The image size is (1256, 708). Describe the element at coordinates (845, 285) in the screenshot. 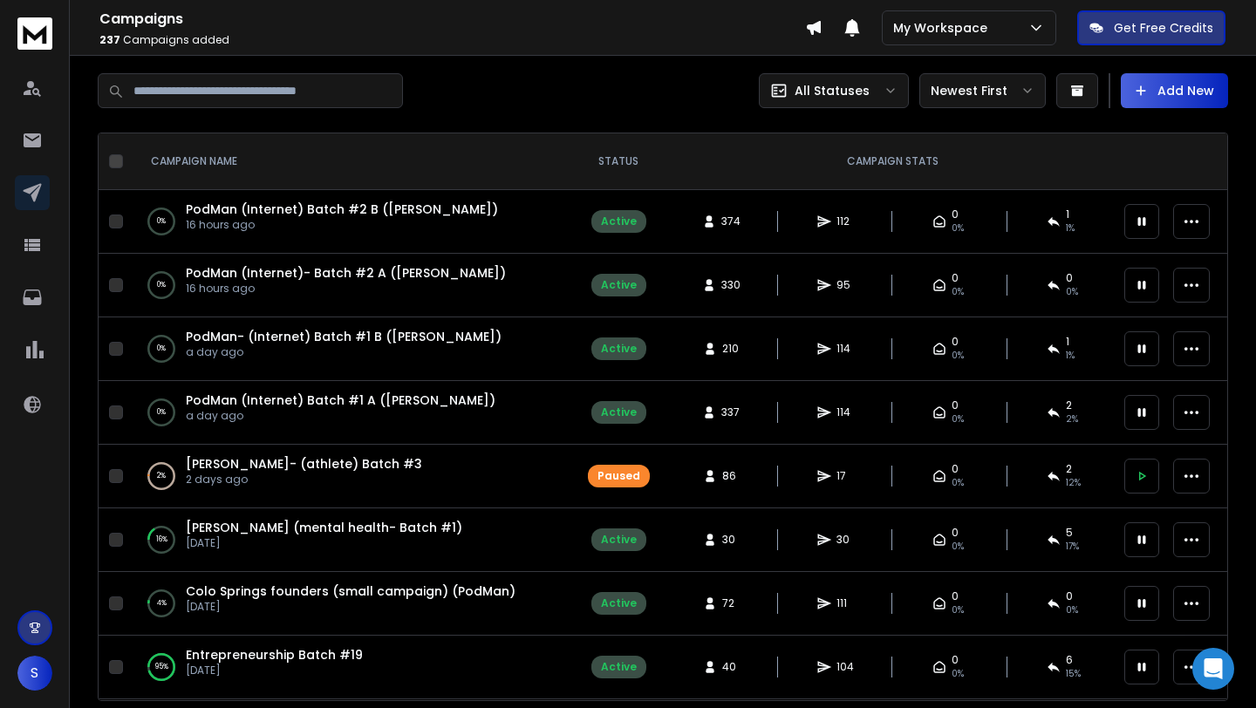

I see `span: 95` at that location.